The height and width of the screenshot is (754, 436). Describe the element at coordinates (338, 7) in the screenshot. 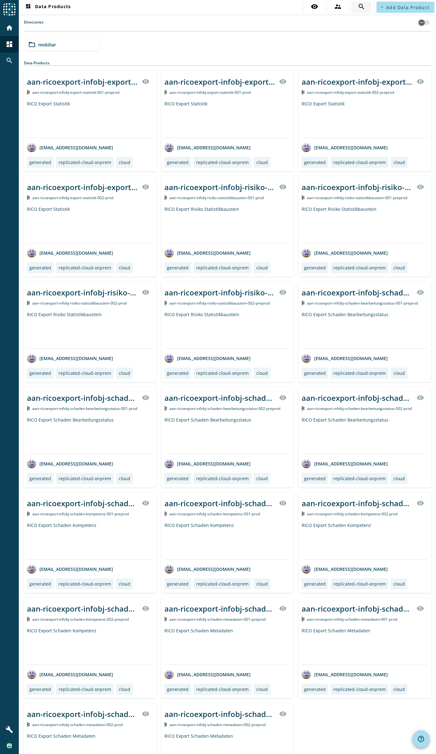

I see `mat-icon: supervisor_account` at that location.